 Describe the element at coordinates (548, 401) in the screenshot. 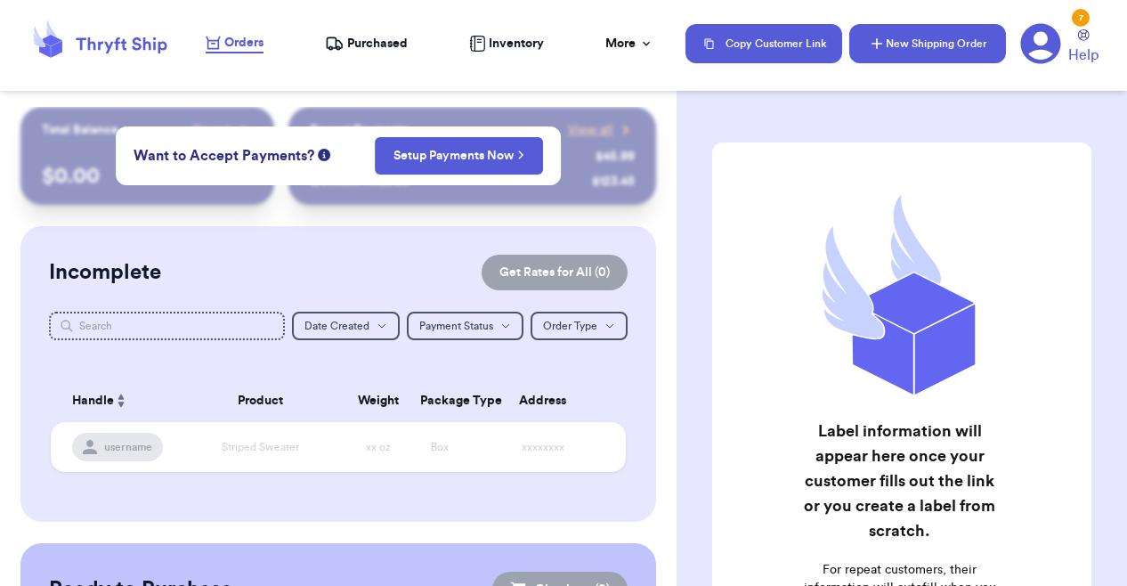

I see `th: Address` at that location.